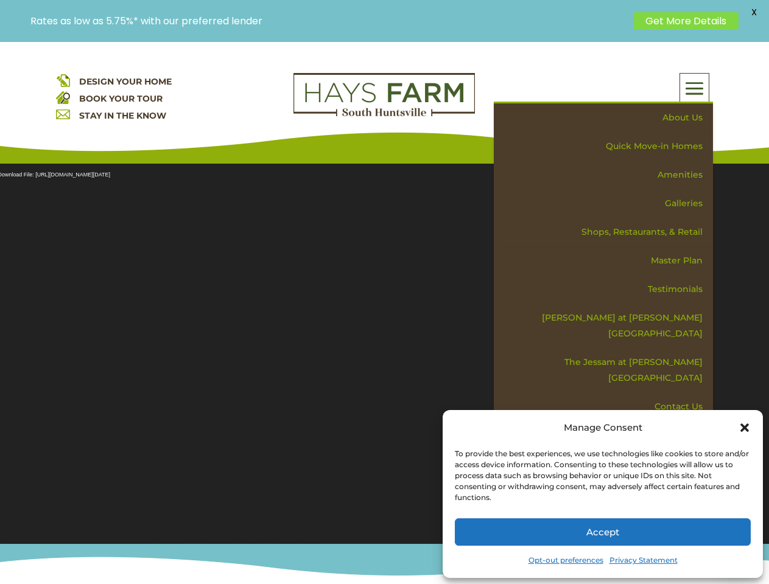 Image resolution: width=769 pixels, height=584 pixels. Describe the element at coordinates (607, 289) in the screenshot. I see `a: Testimonials` at that location.